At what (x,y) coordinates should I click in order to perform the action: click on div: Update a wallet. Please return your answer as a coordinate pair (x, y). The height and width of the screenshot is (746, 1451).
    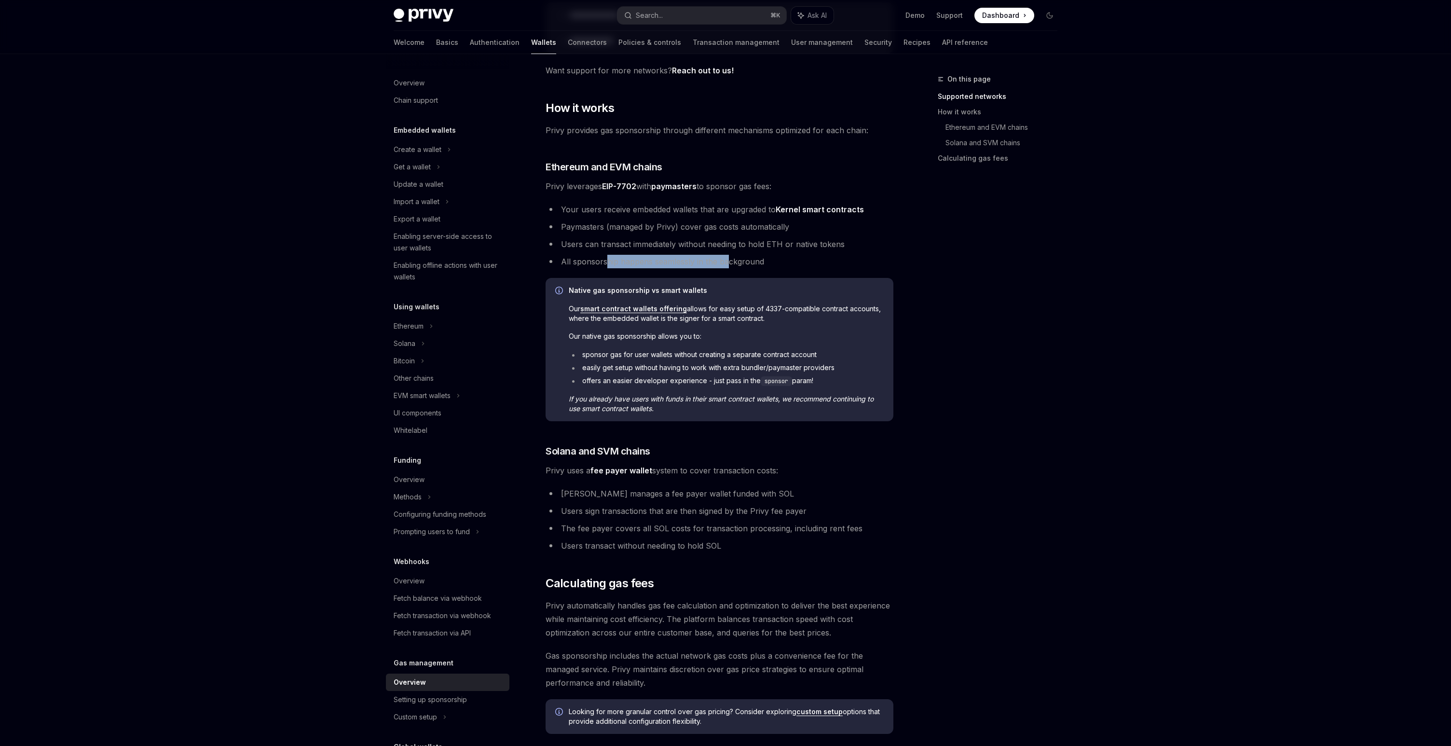
    Looking at the image, I should click on (418, 184).